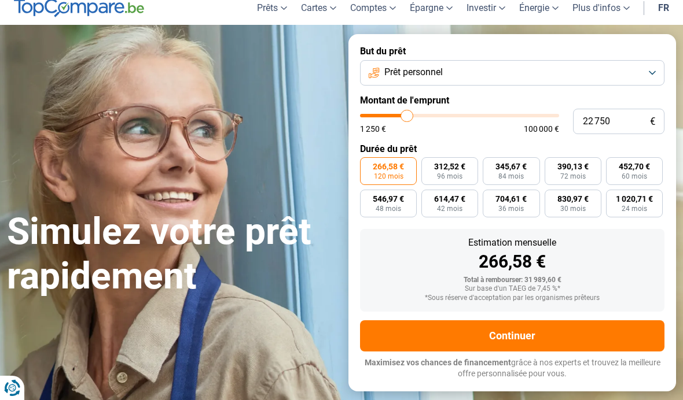 The width and height of the screenshot is (683, 400). What do you see at coordinates (634, 167) in the screenshot?
I see `span: 452,70 €` at bounding box center [634, 167].